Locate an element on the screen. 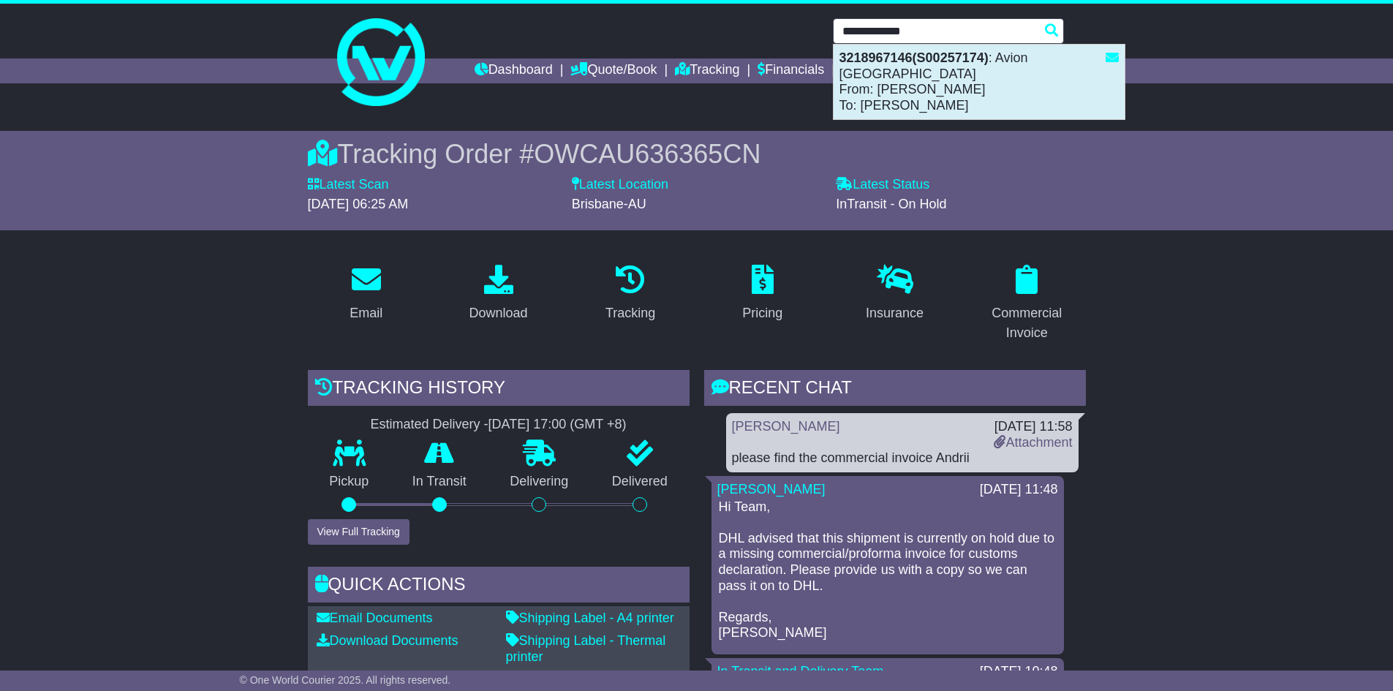 The height and width of the screenshot is (691, 1393). div: Estimated Delivery - is located at coordinates (499, 425).